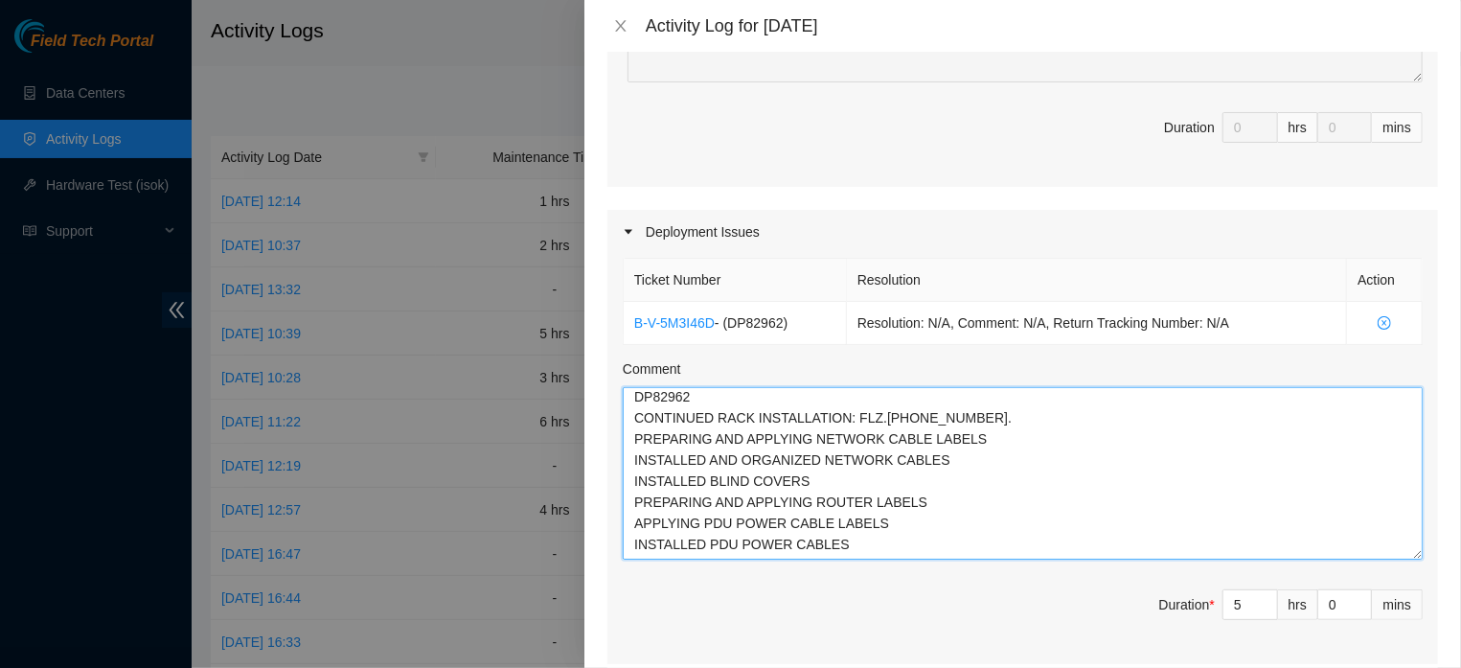 This screenshot has width=1461, height=668. What do you see at coordinates (735, 280) in the screenshot?
I see `th: Ticket Number` at bounding box center [735, 280].